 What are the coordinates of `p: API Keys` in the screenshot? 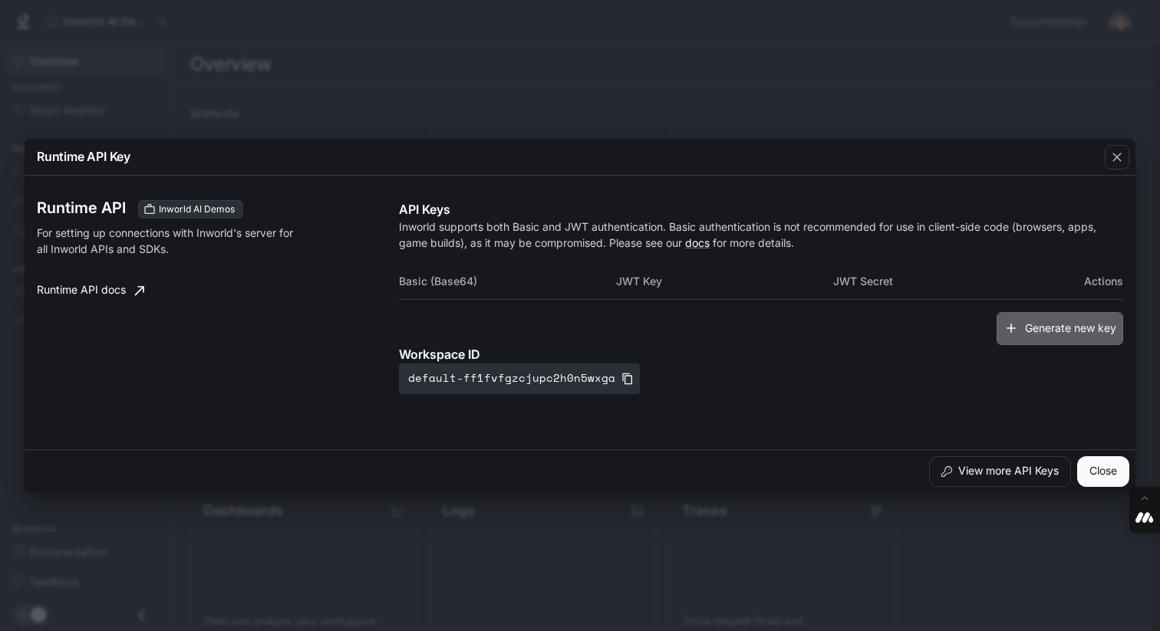 It's located at (761, 209).